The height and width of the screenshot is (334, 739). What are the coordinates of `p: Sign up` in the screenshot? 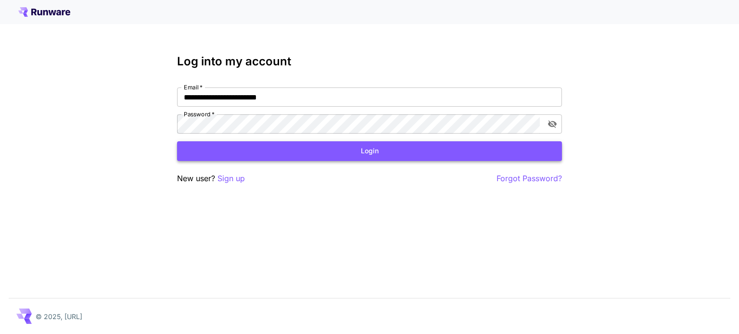 It's located at (231, 178).